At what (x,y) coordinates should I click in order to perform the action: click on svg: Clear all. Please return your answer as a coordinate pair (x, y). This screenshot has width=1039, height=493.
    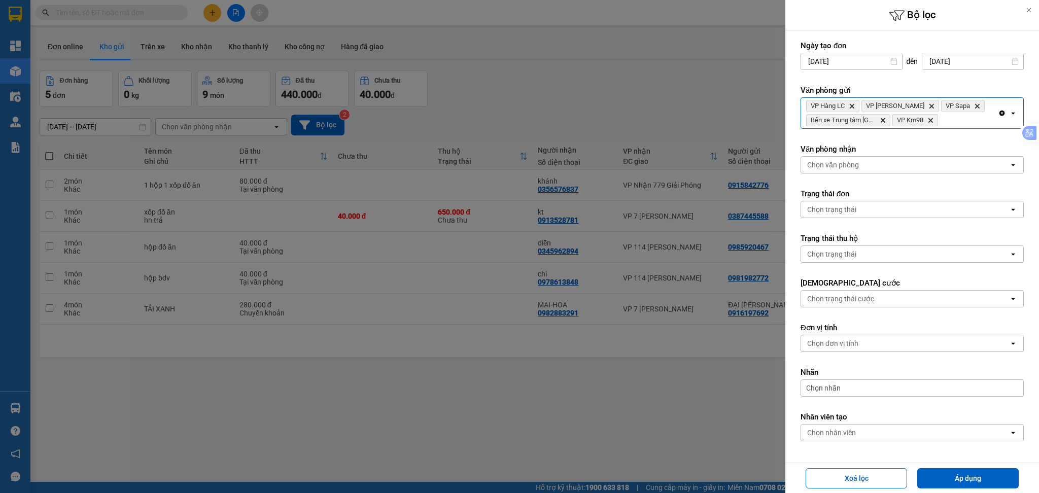
    Looking at the image, I should click on (1002, 113).